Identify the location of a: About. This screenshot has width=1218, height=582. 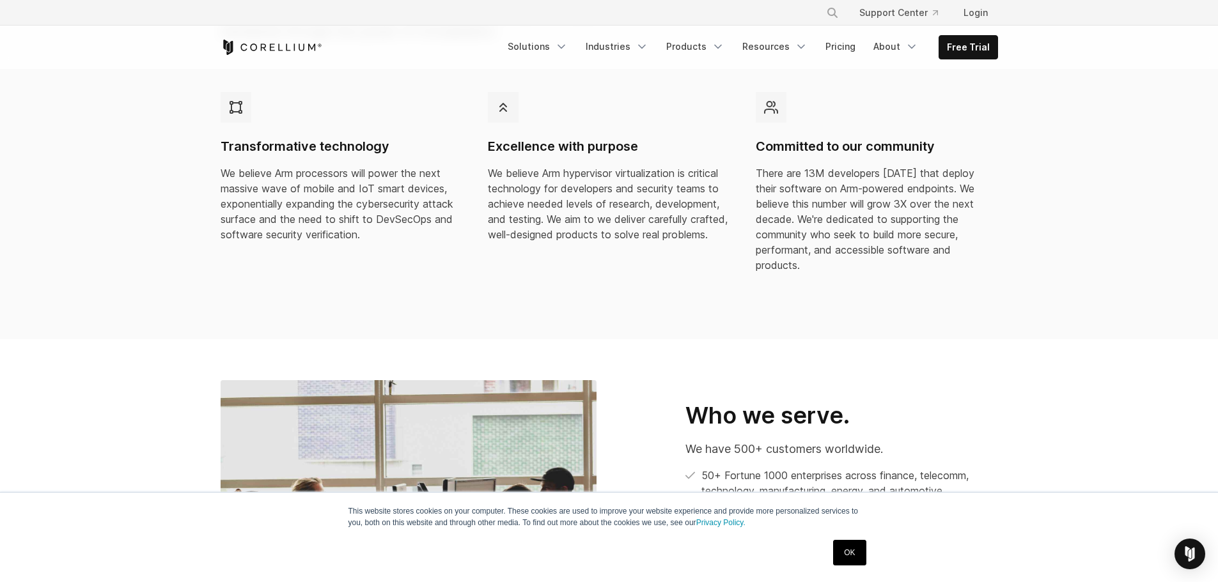
(896, 47).